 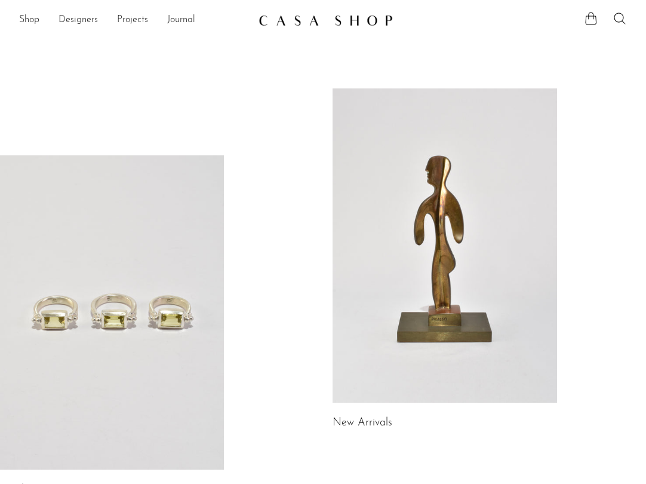 I want to click on a: New Arrivals, so click(x=363, y=423).